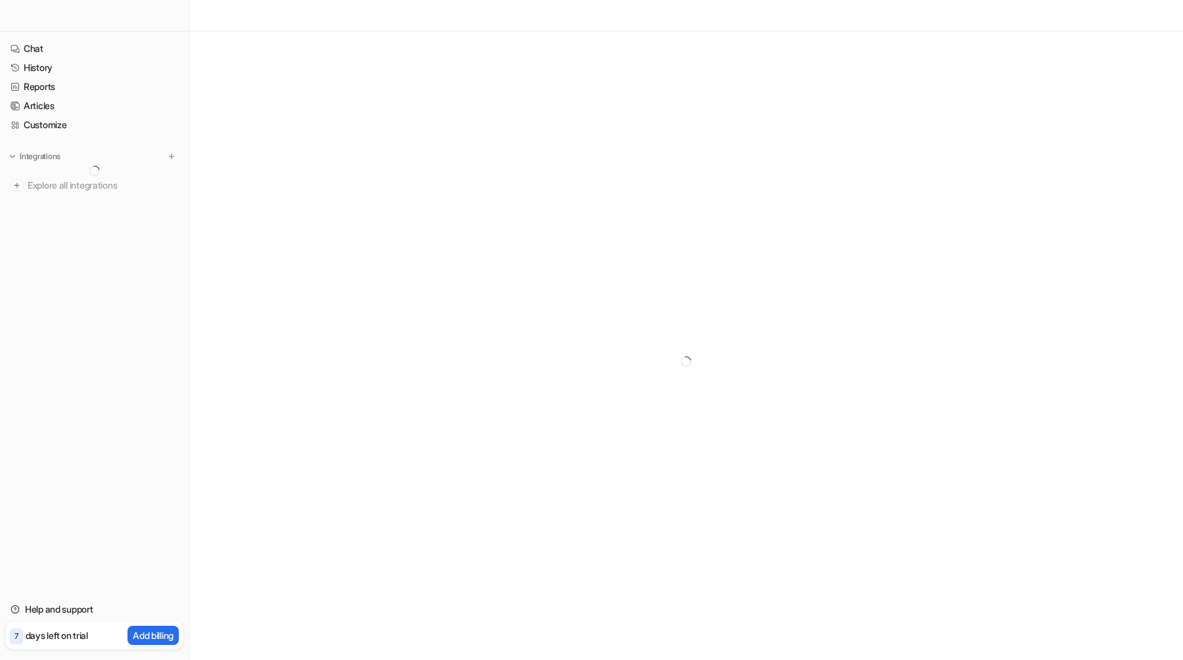 This screenshot has width=1183, height=660. Describe the element at coordinates (40, 156) in the screenshot. I see `p: Integrations` at that location.